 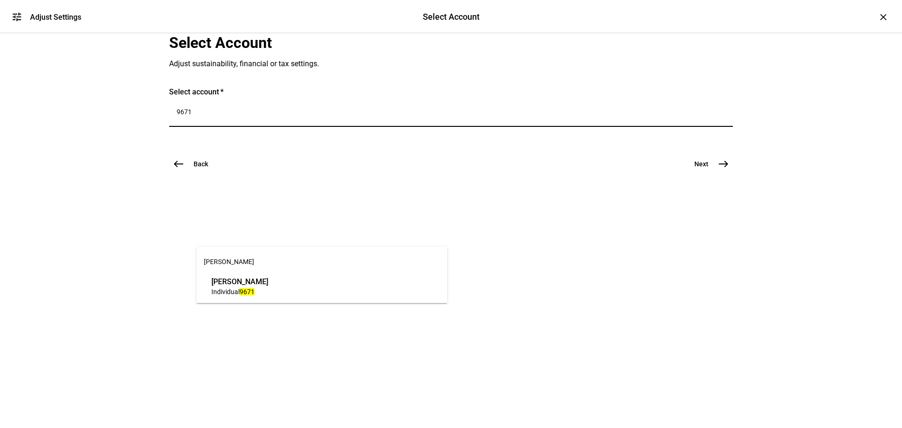 What do you see at coordinates (201, 164) in the screenshot?
I see `span: Back` at bounding box center [201, 164].